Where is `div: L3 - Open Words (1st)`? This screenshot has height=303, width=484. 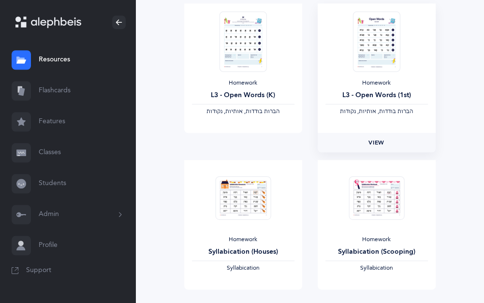
div: L3 - Open Words (1st) is located at coordinates (377, 95).